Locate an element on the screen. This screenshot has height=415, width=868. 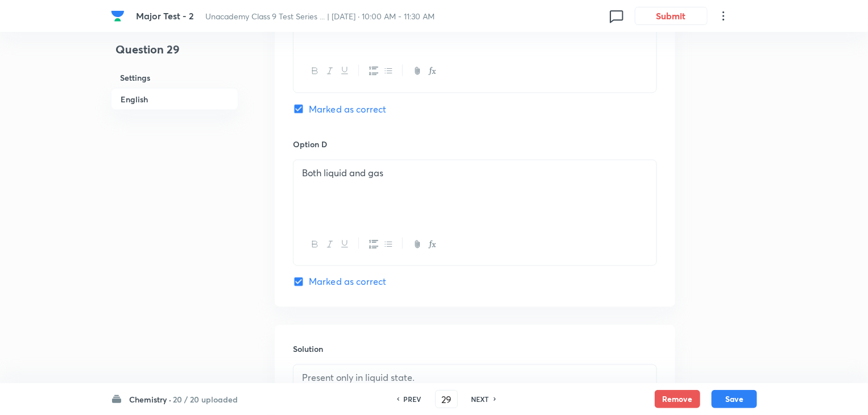
button: Submit is located at coordinates (671, 16).